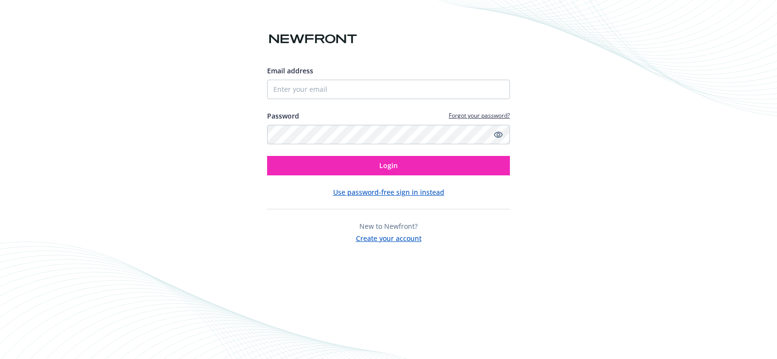 The image size is (777, 359). What do you see at coordinates (388, 226) in the screenshot?
I see `span: New to Newfront?` at bounding box center [388, 226].